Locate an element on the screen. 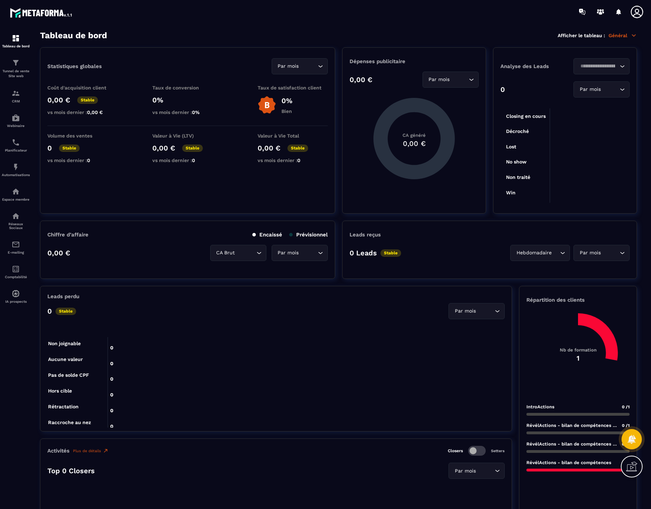 This screenshot has width=651, height=509. a: formationformationTableau de bord is located at coordinates (16, 41).